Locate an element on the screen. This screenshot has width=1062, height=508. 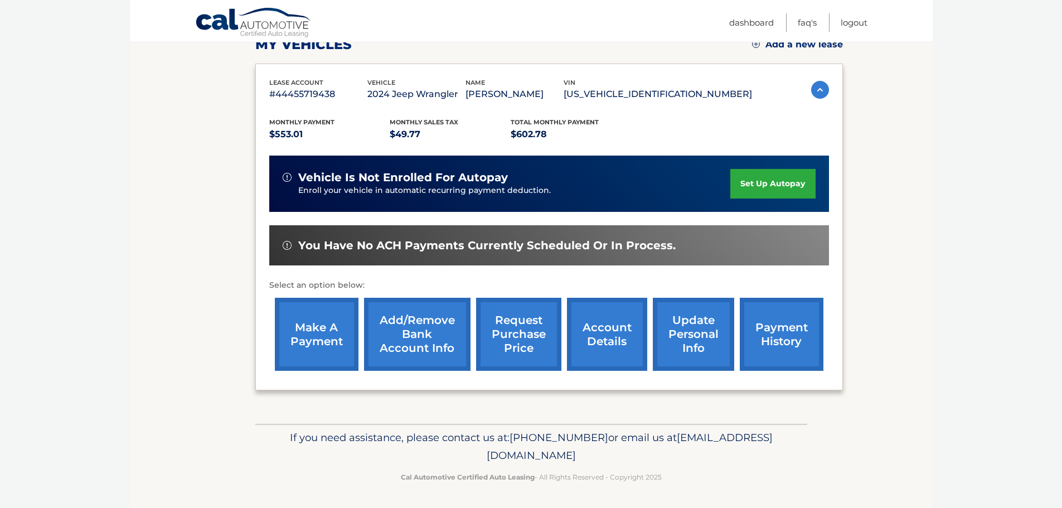
span: Total Monthly Payment is located at coordinates (555, 122).